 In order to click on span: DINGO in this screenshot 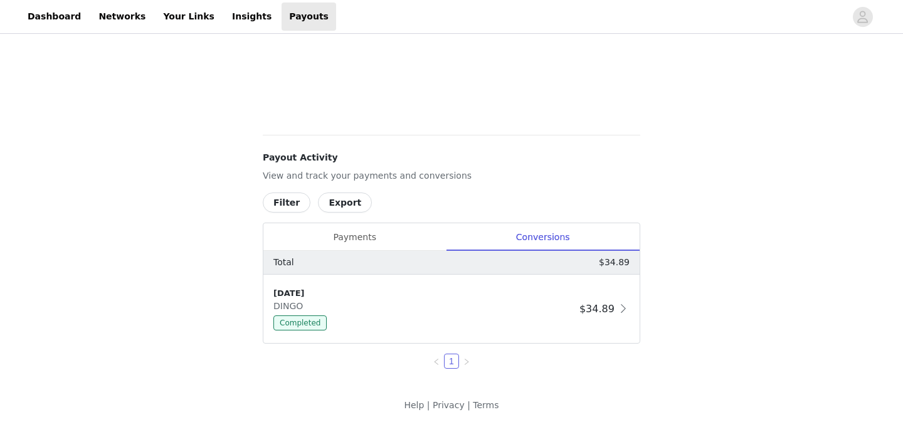, I will do `click(290, 306)`.